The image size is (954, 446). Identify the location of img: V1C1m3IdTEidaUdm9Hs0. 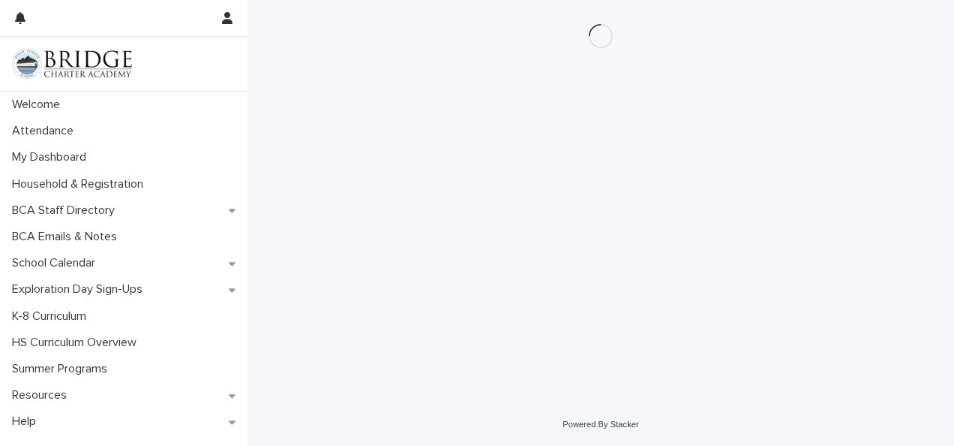
(72, 64).